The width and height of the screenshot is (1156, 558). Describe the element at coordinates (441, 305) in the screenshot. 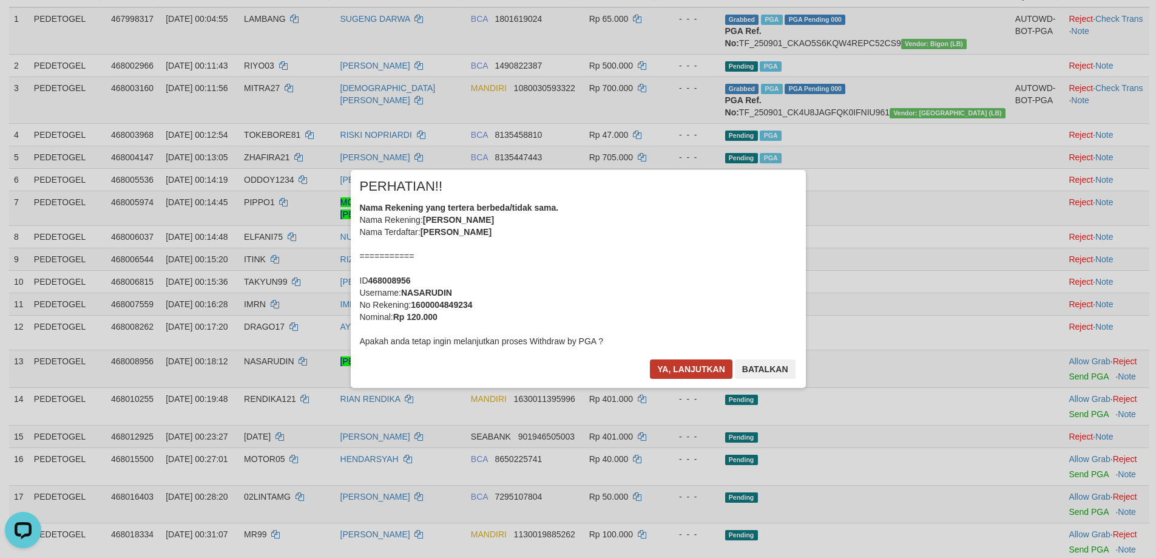

I see `b: 1600004849234` at that location.